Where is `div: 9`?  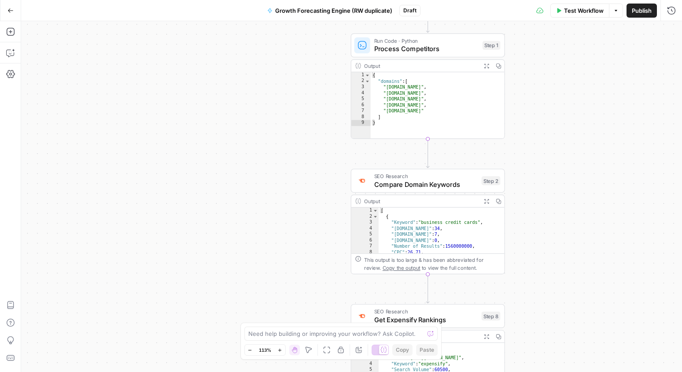 div: 9 is located at coordinates (361, 123).